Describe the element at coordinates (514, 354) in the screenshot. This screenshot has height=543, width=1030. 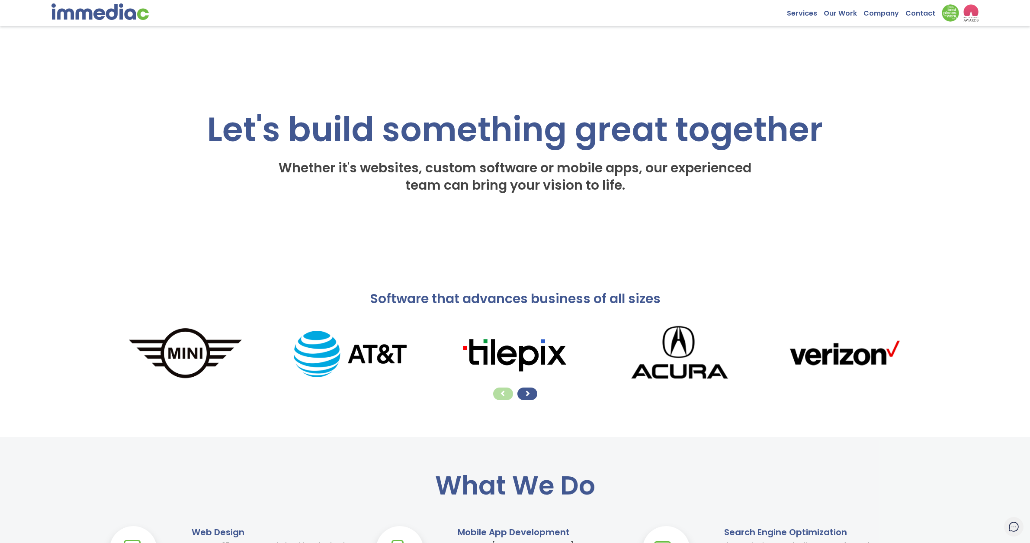
I see `img: tilepixLogo.png` at that location.